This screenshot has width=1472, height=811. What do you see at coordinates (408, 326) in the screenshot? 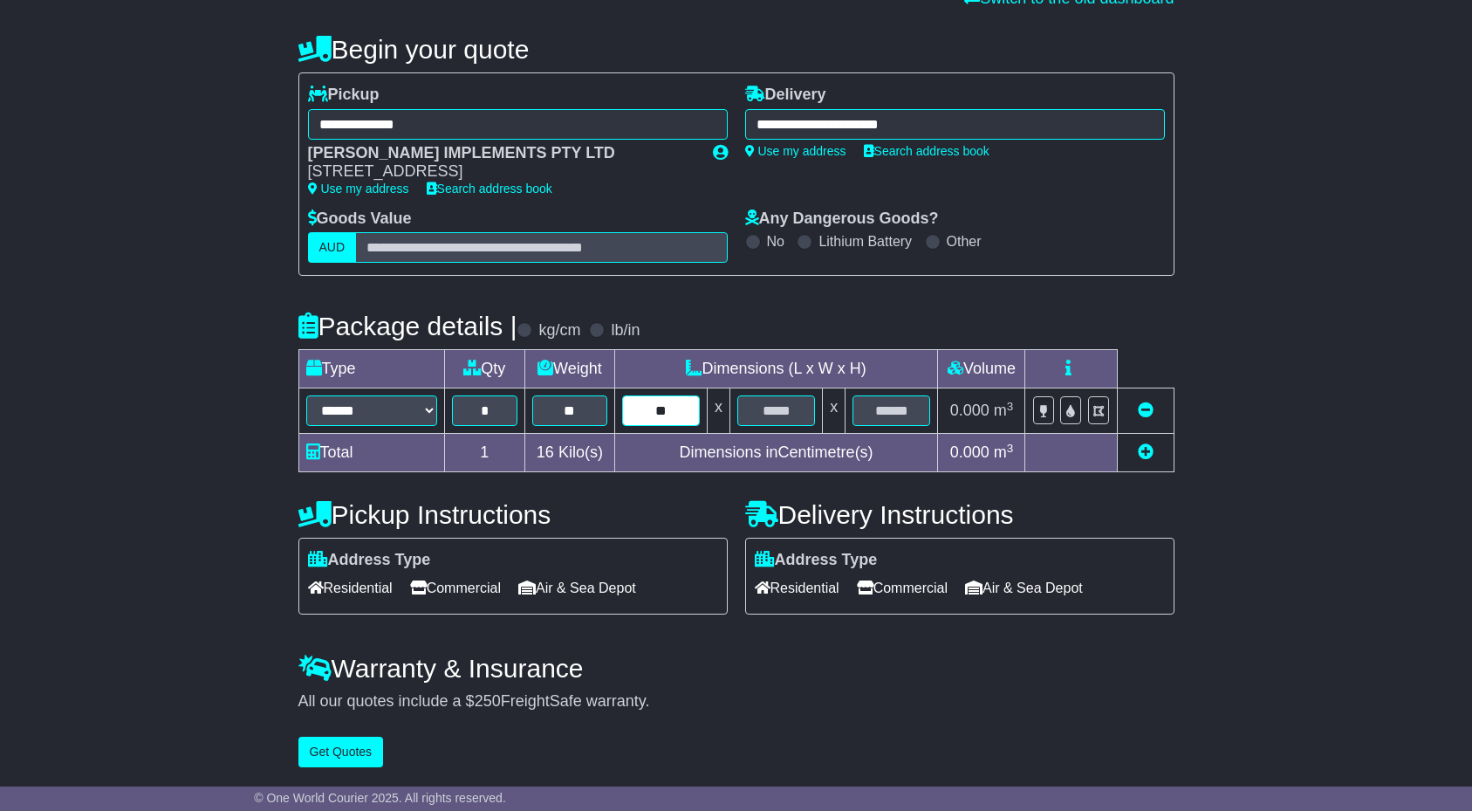
I see `h4: Package details |` at bounding box center [408, 326].